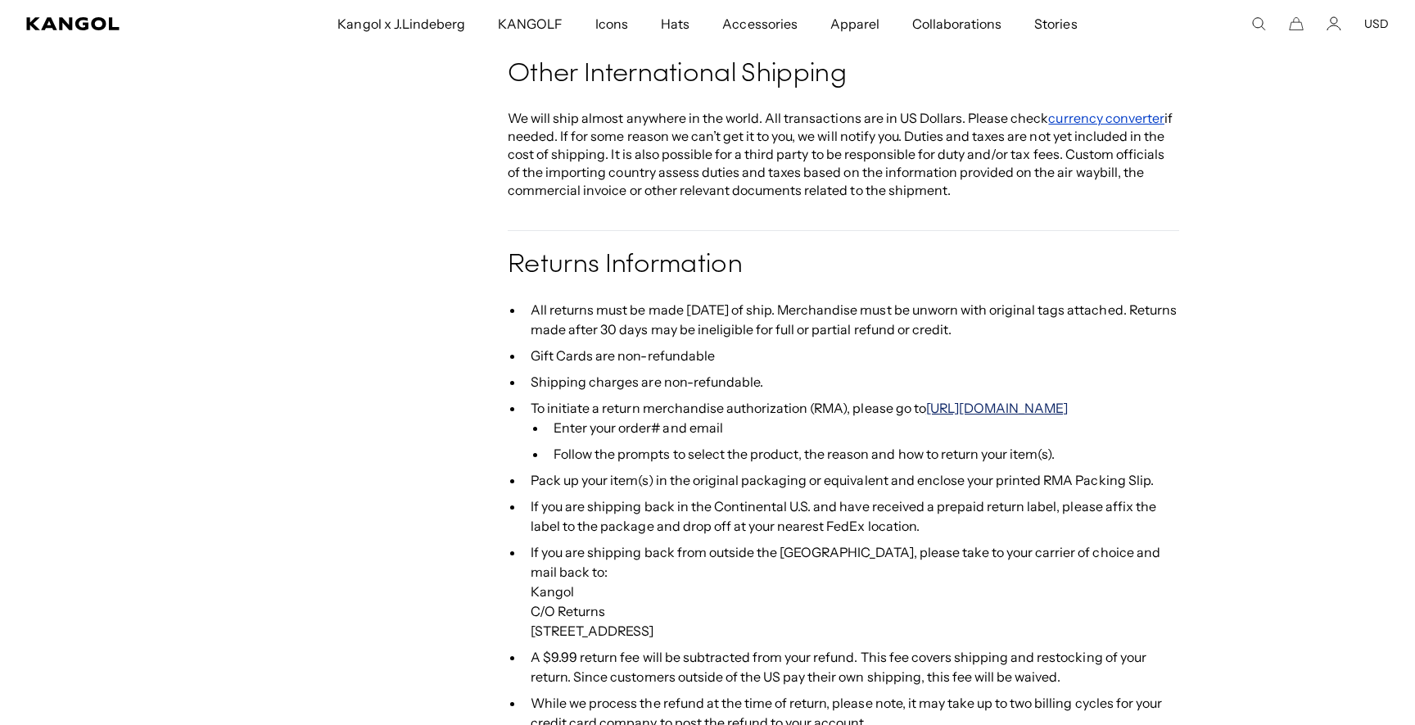 Image resolution: width=1415 pixels, height=725 pixels. Describe the element at coordinates (852, 480) in the screenshot. I see `li: Pack up your item(s) in the original packaging or equivalent and enclose your printed RMA Packing...` at that location.